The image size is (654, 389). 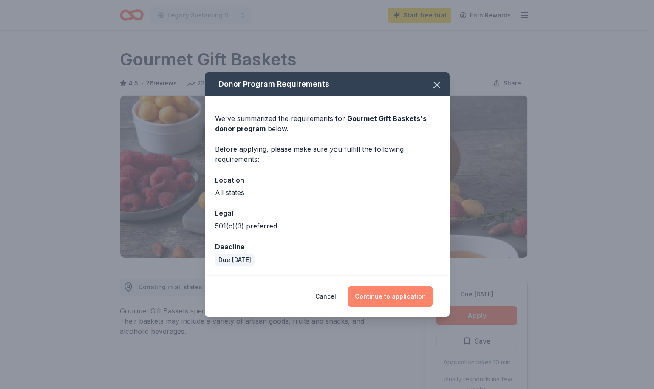 I want to click on div: Before applying, please make sure you fulfill the following requirements:, so click(x=327, y=154).